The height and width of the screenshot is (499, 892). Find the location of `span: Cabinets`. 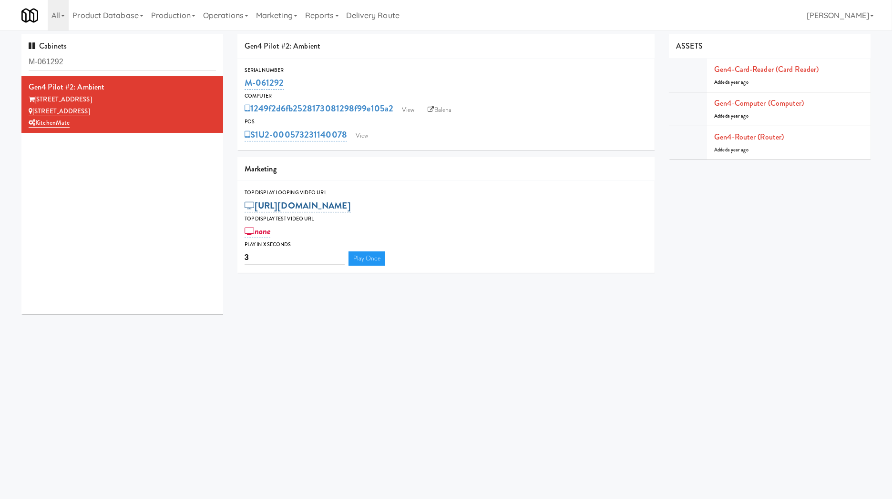

span: Cabinets is located at coordinates (48, 46).